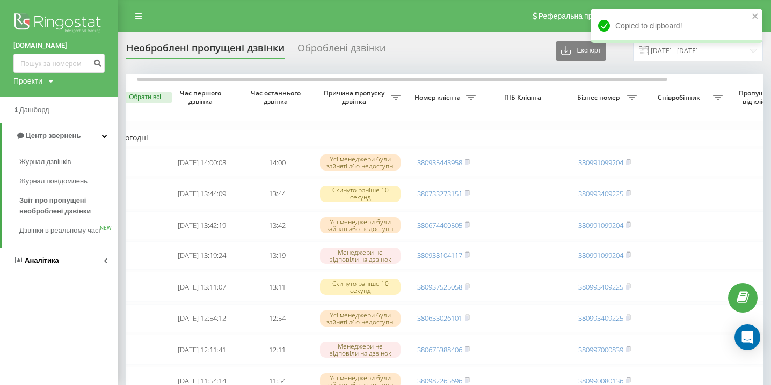  What do you see at coordinates (581, 51) in the screenshot?
I see `button: Експорт` at bounding box center [581, 51].